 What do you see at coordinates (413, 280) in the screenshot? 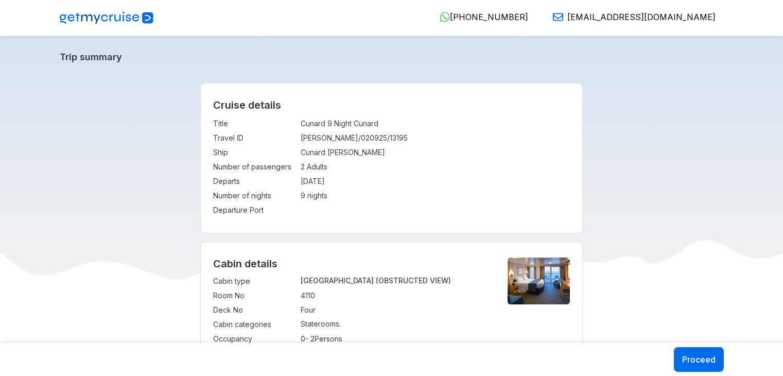
I see `span: (OBSTRUCTED VIEW)` at bounding box center [413, 280].